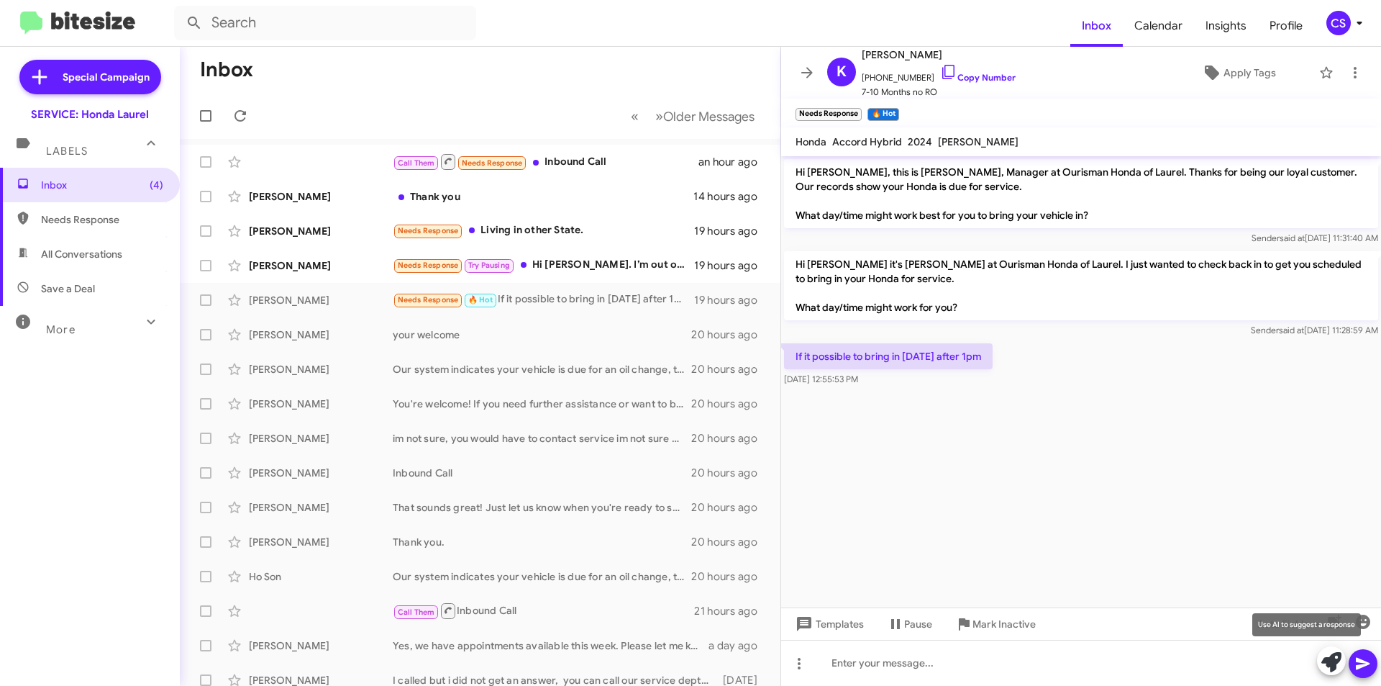 This screenshot has height=686, width=1381. What do you see at coordinates (996, 624) in the screenshot?
I see `button: Mark Inactive` at bounding box center [996, 624].